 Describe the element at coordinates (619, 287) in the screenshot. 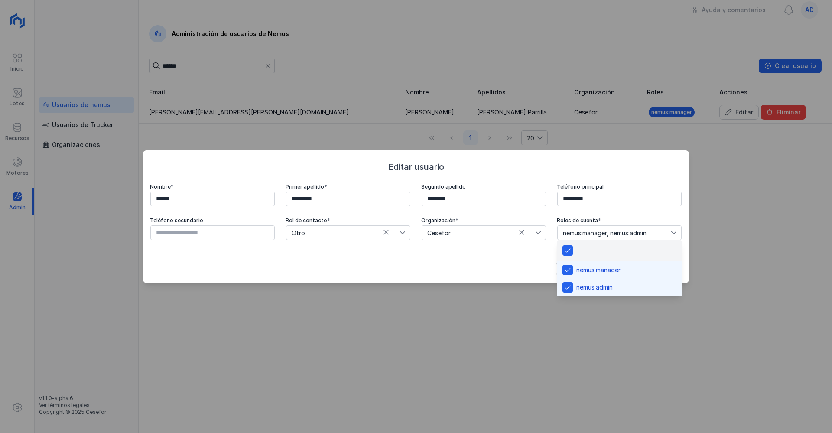

I see `li: nemus:admin` at that location.